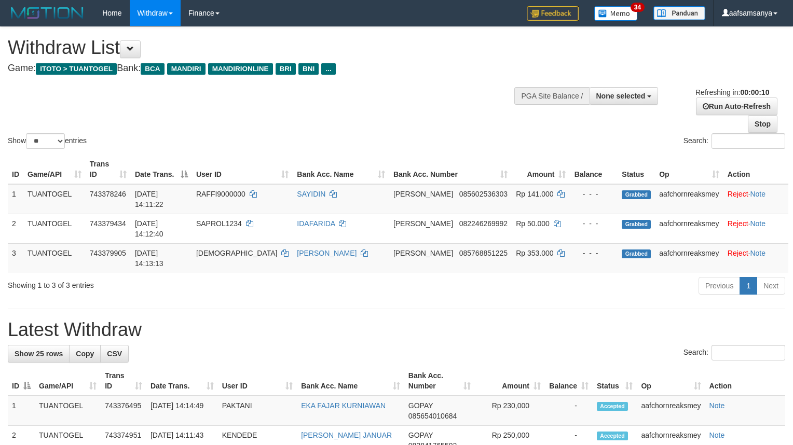 The image size is (793, 445). What do you see at coordinates (85, 354) in the screenshot?
I see `a: Copy` at bounding box center [85, 354].